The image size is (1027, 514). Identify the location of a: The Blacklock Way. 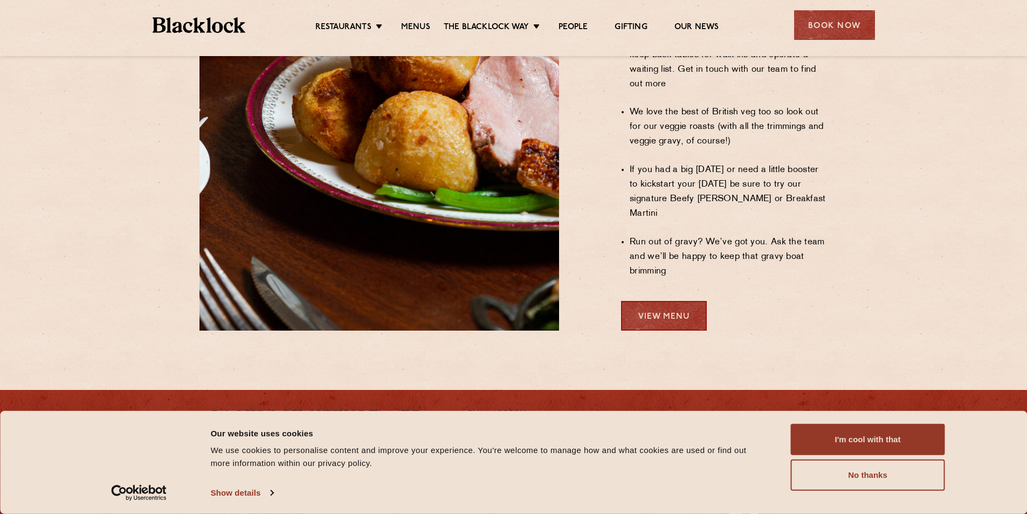
(486, 28).